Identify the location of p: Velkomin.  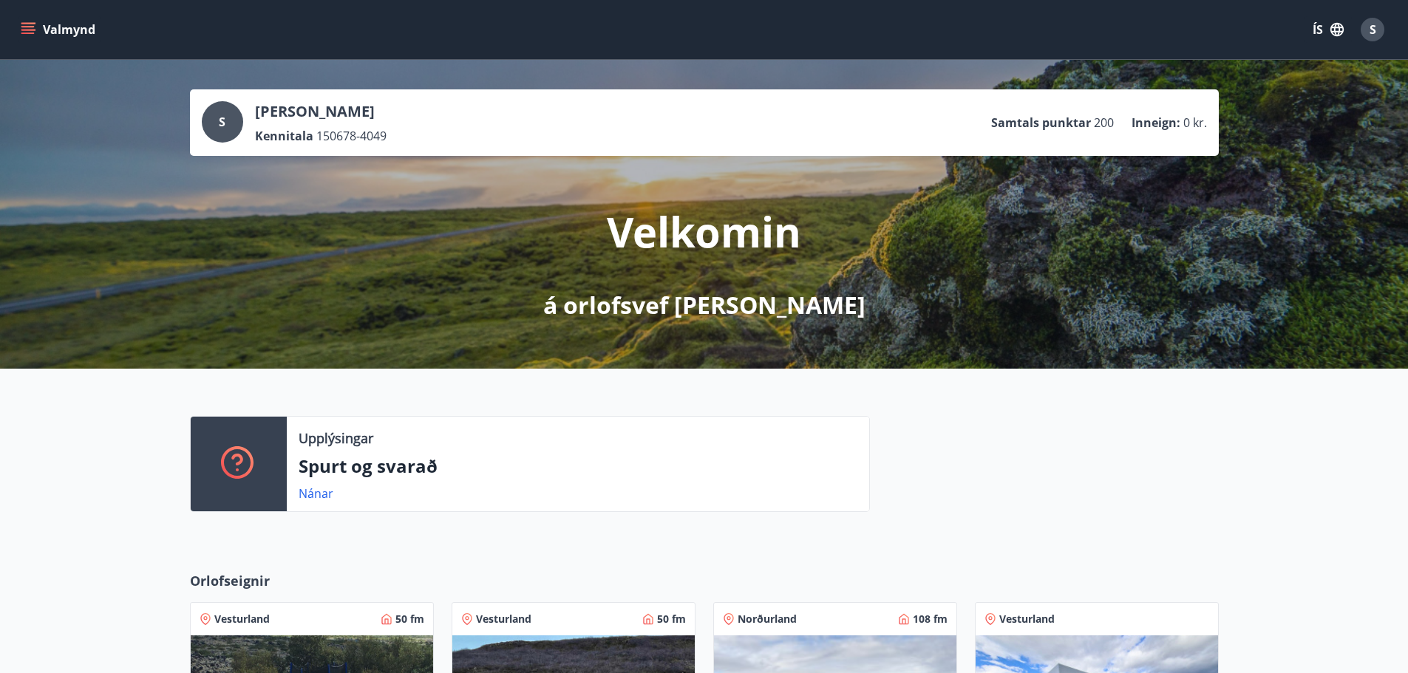
(704, 231).